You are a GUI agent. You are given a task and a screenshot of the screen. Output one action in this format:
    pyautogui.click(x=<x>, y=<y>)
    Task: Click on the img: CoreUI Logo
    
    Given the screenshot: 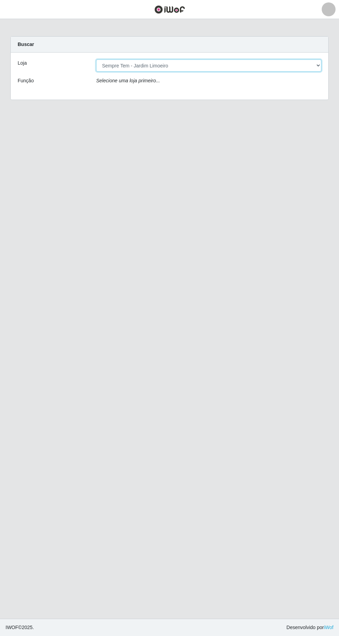 What is the action you would take?
    pyautogui.click(x=169, y=9)
    